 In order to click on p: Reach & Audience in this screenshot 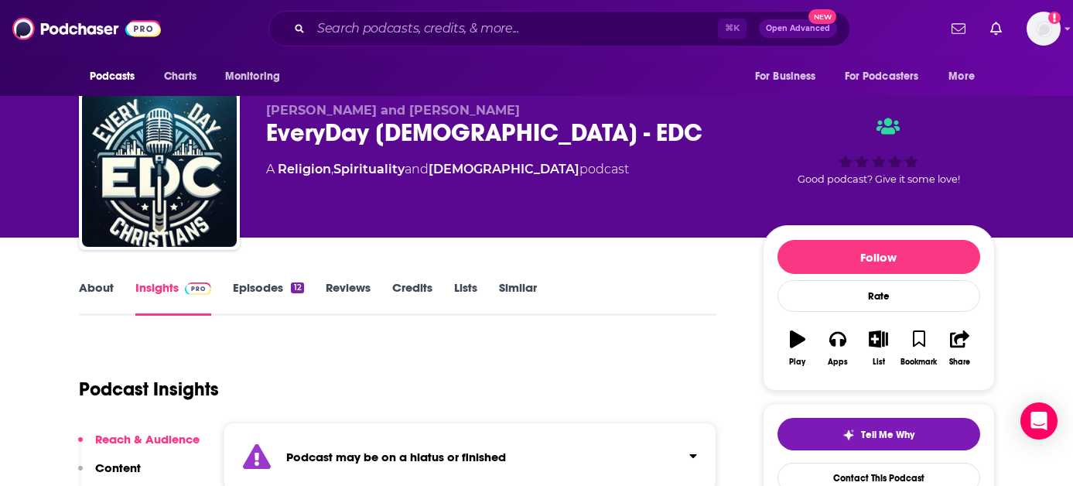, I will do `click(147, 439)`.